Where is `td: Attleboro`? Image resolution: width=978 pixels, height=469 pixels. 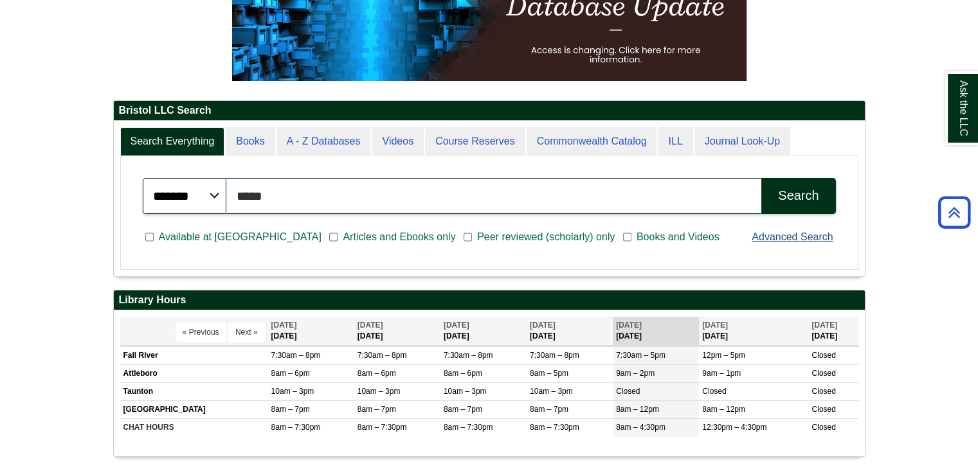
td: Attleboro is located at coordinates (194, 374).